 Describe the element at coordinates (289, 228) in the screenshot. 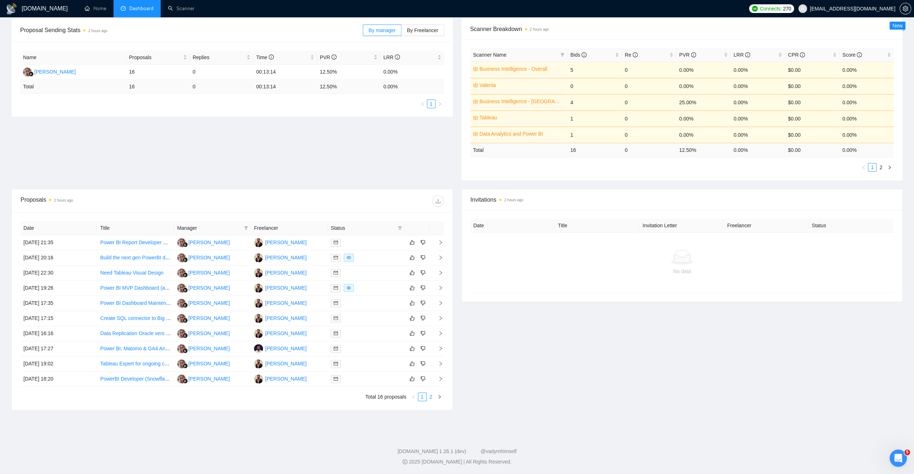

I see `th: Freelancer` at that location.